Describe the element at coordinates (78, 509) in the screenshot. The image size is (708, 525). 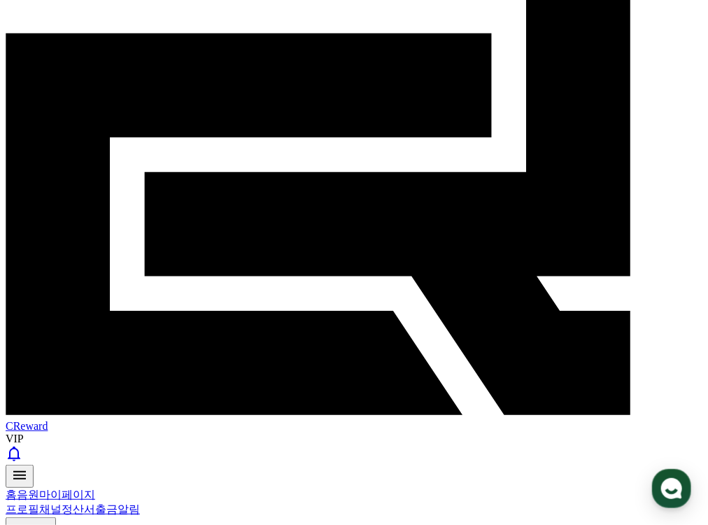
I see `a: 정산서` at that location.